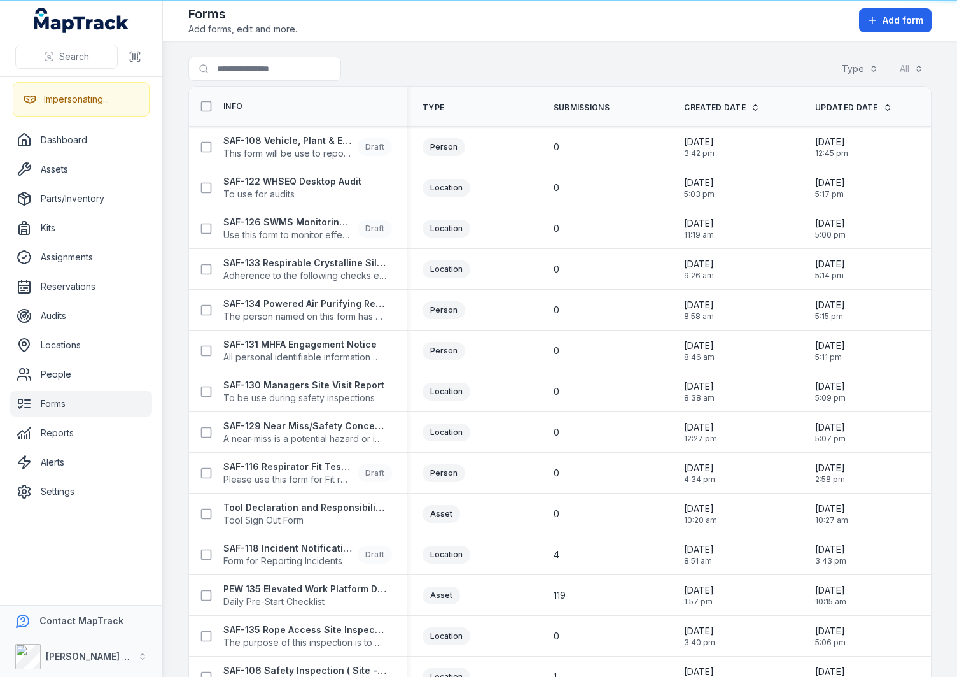 The image size is (957, 677). Describe the element at coordinates (830, 473) in the screenshot. I see `time: 10/09/2025, 2:58:33 pm` at that location.